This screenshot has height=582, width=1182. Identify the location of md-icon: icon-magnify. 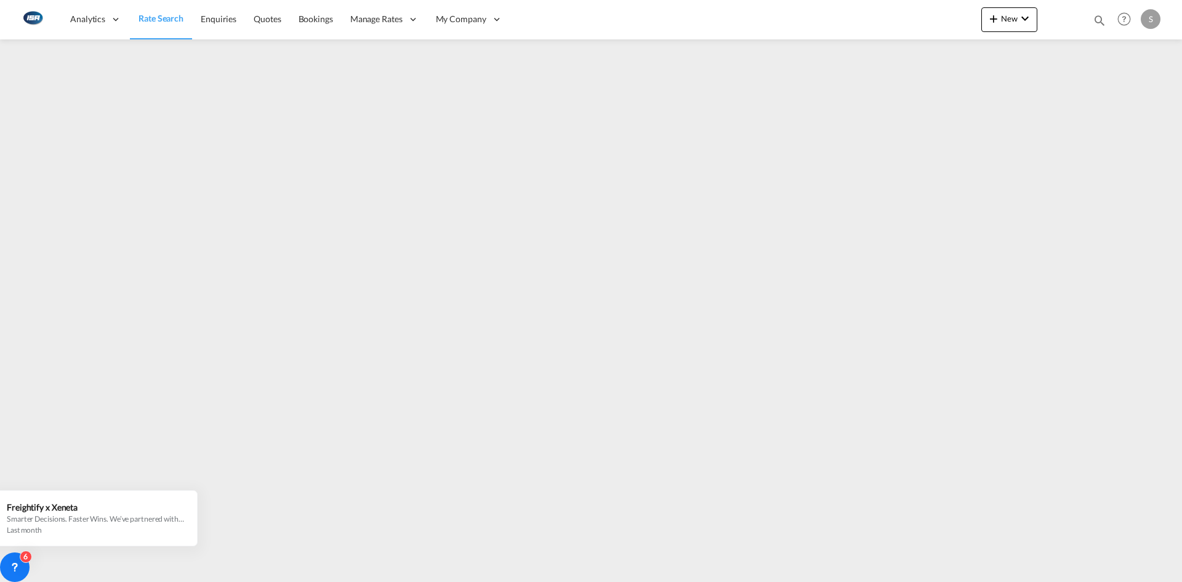
(1100, 20).